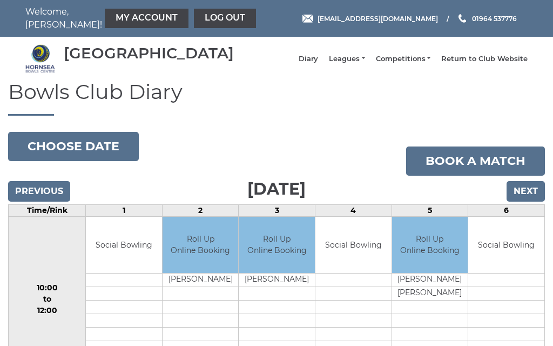  Describe the element at coordinates (47, 210) in the screenshot. I see `td: Time/Rink` at that location.